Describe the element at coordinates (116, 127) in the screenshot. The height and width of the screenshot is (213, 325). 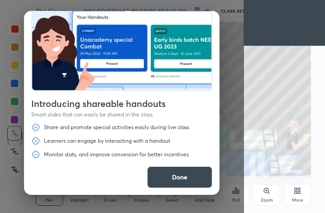
I see `p: Share and promote special activities easily during live class` at that location.